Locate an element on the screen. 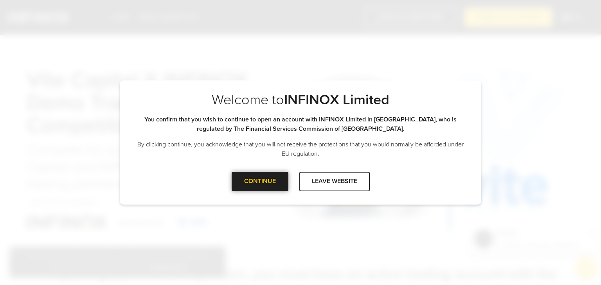  div: CONTINUE is located at coordinates (260, 181).